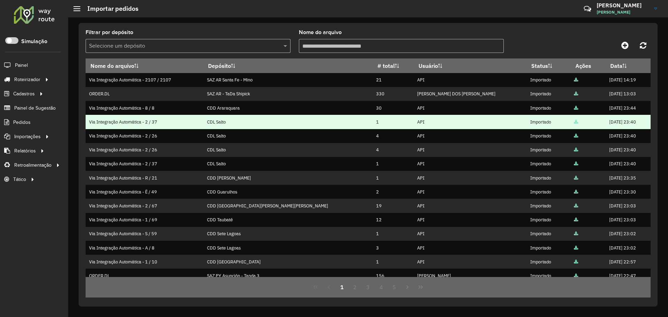 This screenshot has width=668, height=317. I want to click on span: Retroalimentação, so click(33, 165).